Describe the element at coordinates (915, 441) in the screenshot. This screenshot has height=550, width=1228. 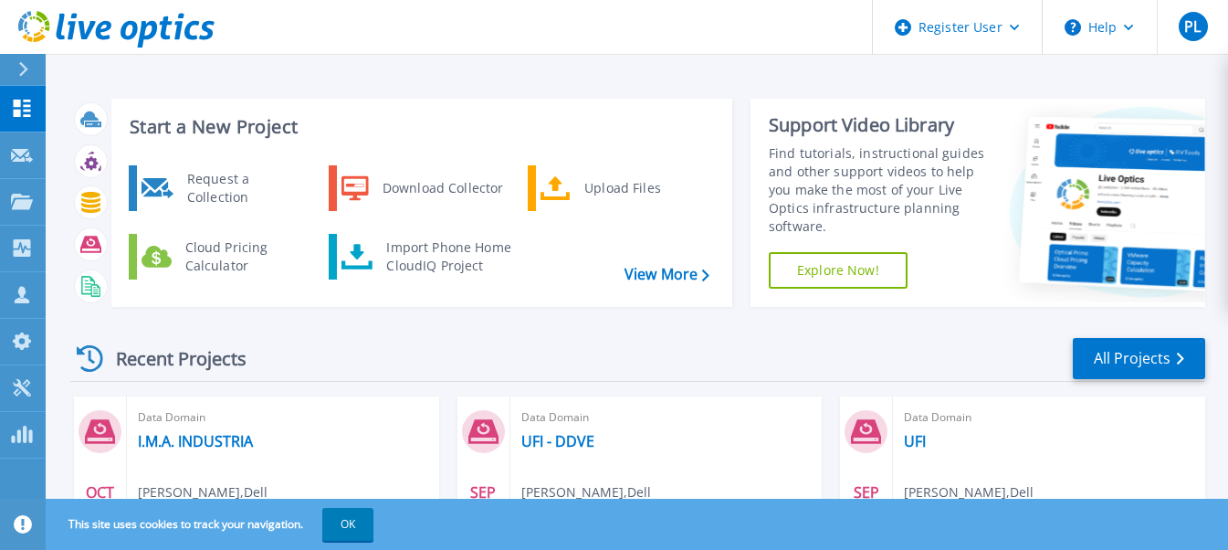
I see `a: UFI` at that location.